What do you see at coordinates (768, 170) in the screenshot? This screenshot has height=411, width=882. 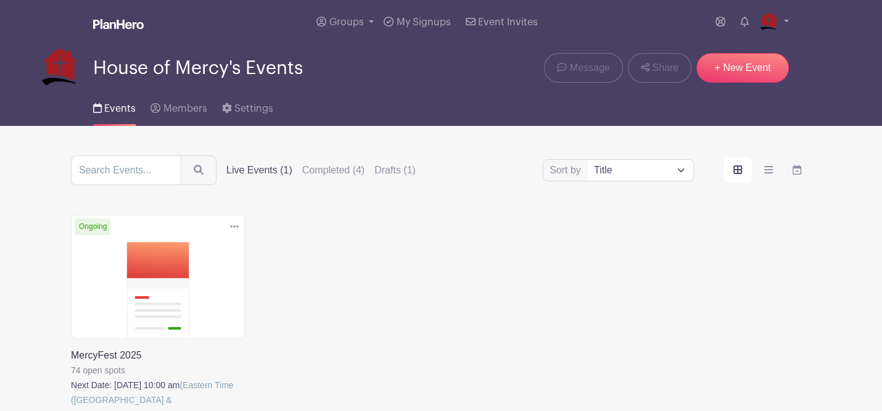 I see `div: order and view` at bounding box center [768, 170].